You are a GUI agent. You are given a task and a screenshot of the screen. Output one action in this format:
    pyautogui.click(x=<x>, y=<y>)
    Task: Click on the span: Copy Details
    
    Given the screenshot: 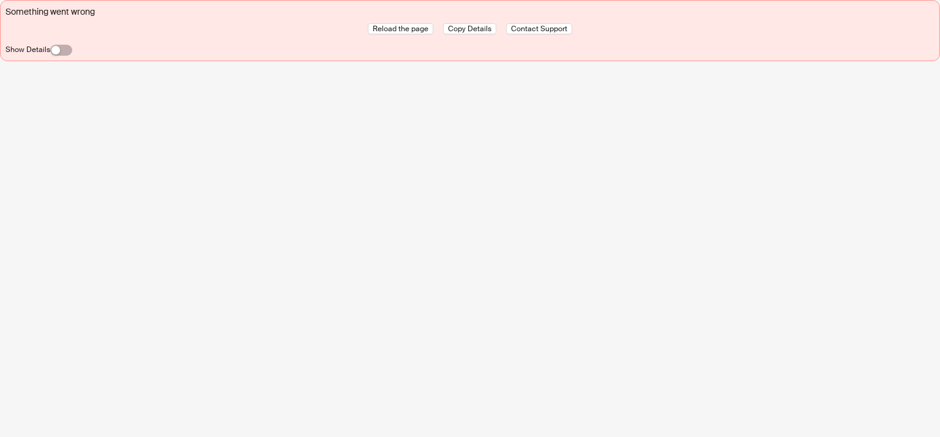 What is the action you would take?
    pyautogui.click(x=469, y=29)
    